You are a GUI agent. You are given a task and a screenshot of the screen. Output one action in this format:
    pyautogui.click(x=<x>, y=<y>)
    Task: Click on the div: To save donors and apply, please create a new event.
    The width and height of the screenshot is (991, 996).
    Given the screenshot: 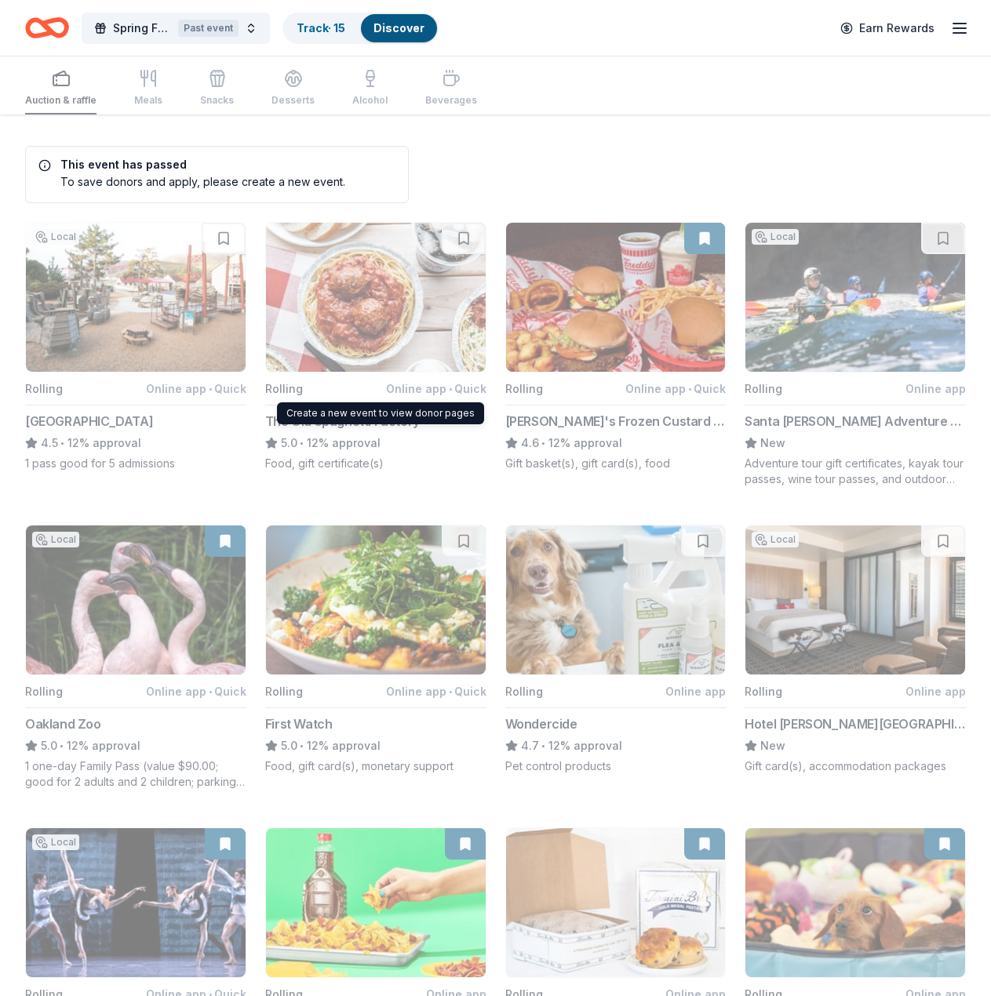 What is the action you would take?
    pyautogui.click(x=191, y=181)
    